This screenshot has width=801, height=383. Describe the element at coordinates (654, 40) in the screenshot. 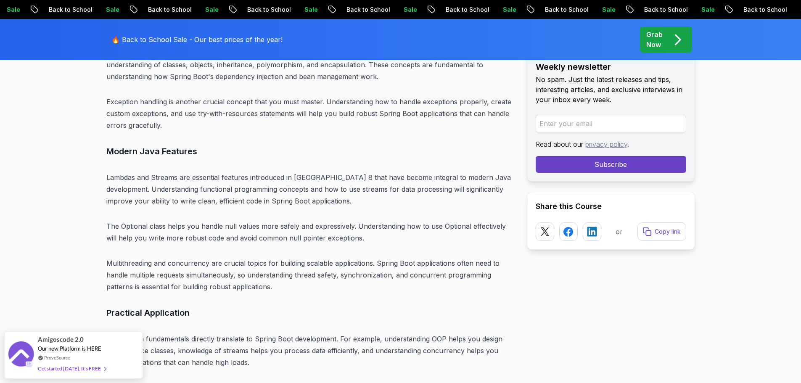

I see `p: Grab Now` at that location.